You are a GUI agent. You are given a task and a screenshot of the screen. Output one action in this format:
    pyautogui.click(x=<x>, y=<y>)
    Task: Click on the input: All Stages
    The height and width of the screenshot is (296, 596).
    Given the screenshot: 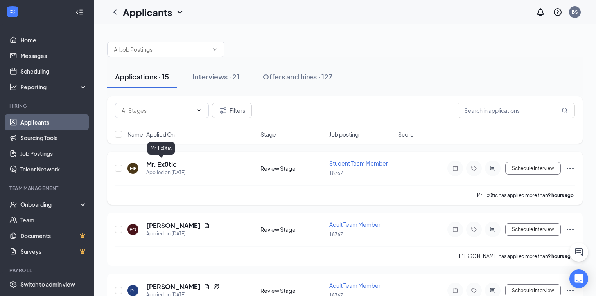 What is the action you would take?
    pyautogui.click(x=157, y=110)
    